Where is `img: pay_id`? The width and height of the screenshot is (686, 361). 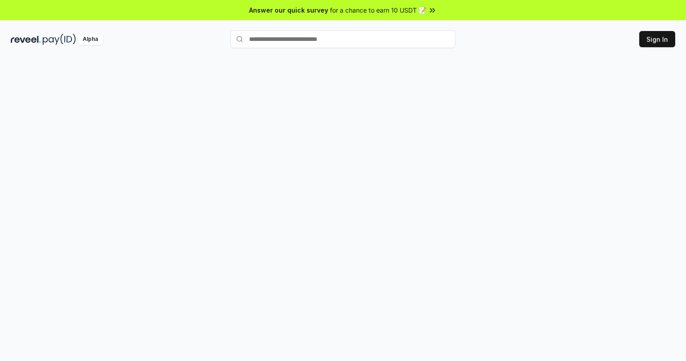
img: pay_id is located at coordinates (59, 39).